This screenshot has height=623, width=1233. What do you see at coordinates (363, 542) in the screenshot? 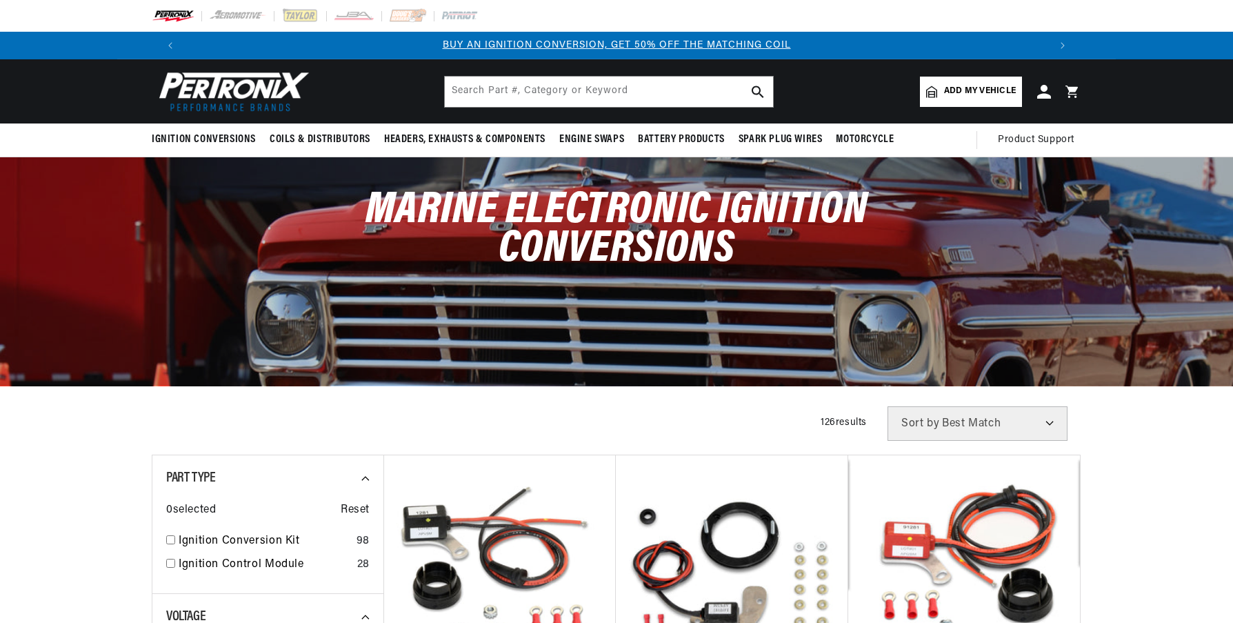
I see `div: 98` at bounding box center [363, 542].